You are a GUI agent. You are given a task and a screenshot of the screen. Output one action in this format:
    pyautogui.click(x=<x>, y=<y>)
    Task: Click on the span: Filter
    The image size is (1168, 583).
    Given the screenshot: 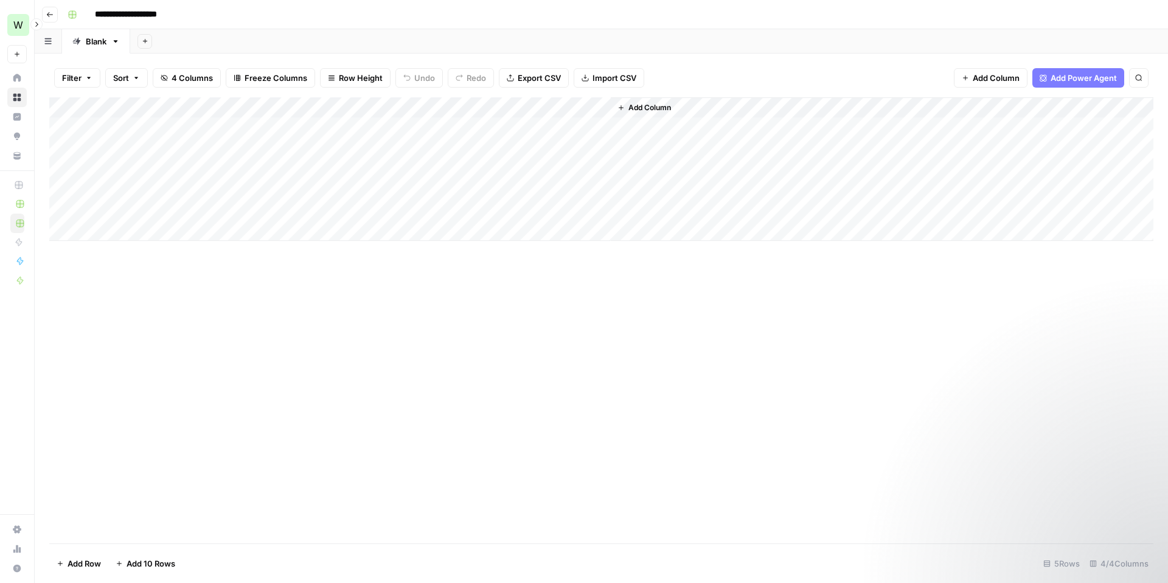 What is the action you would take?
    pyautogui.click(x=72, y=78)
    